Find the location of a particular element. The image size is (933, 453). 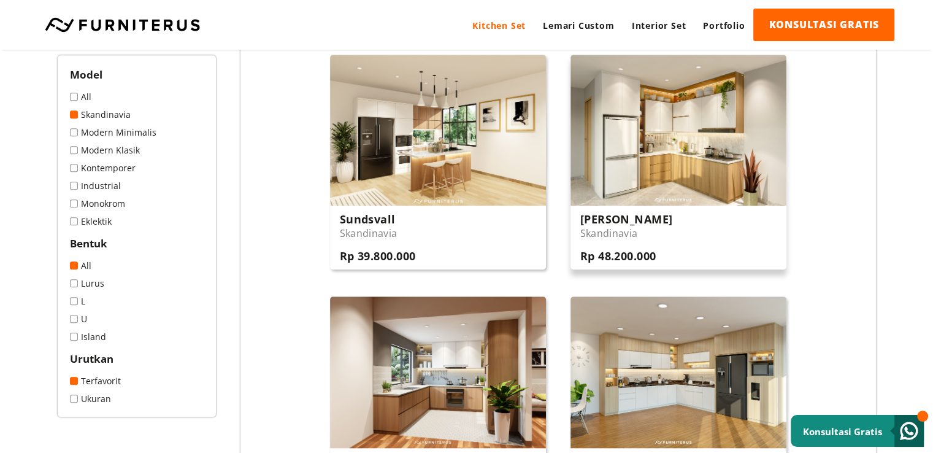

a: L is located at coordinates (137, 301).